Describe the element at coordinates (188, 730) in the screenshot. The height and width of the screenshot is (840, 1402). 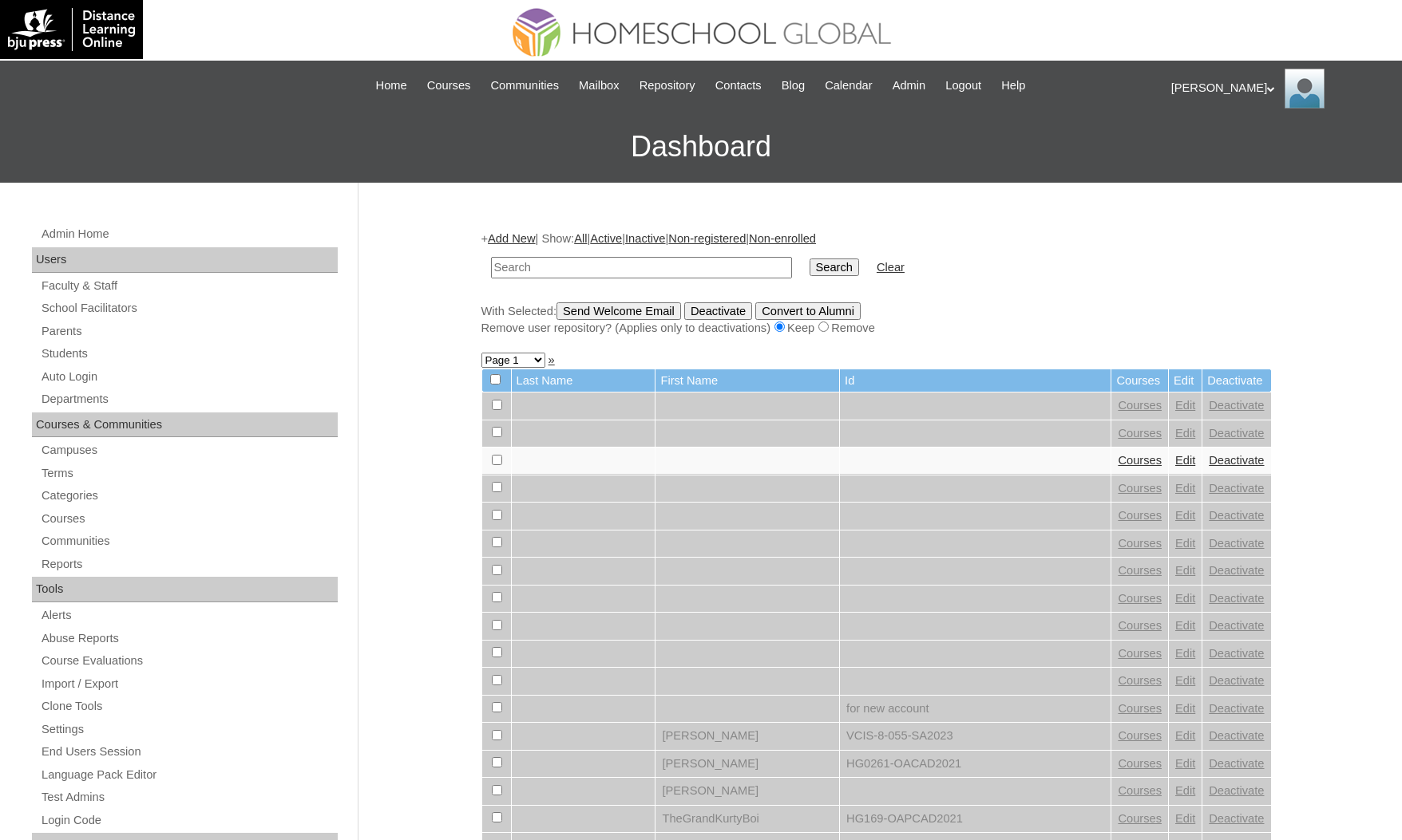
I see `a: Settings` at that location.